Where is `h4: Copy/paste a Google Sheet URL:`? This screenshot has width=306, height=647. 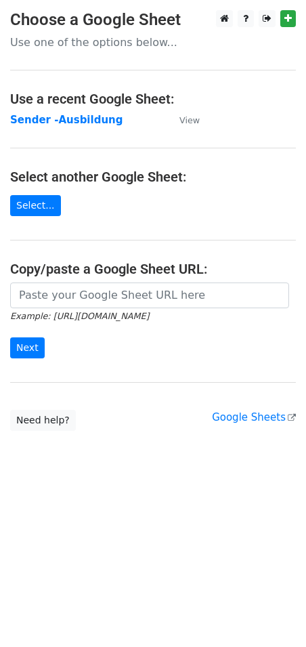 h4: Copy/paste a Google Sheet URL: is located at coordinates (153, 269).